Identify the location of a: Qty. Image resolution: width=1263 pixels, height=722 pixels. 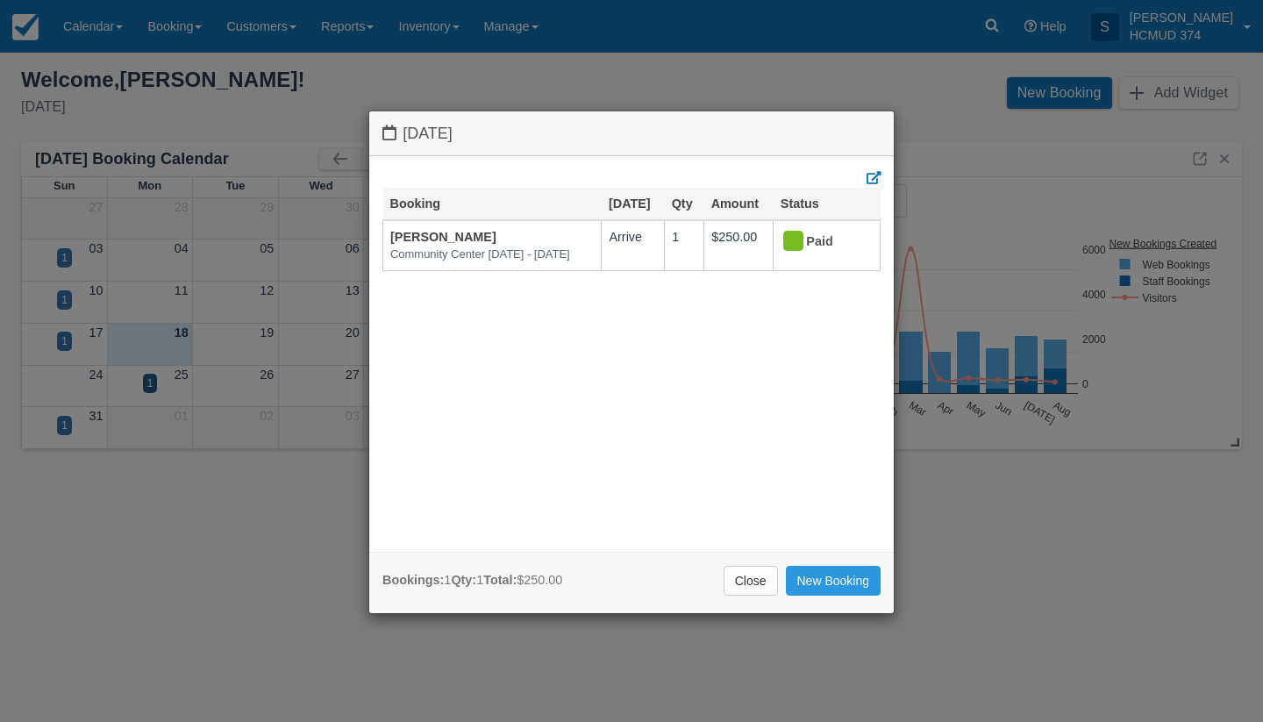
(683, 204).